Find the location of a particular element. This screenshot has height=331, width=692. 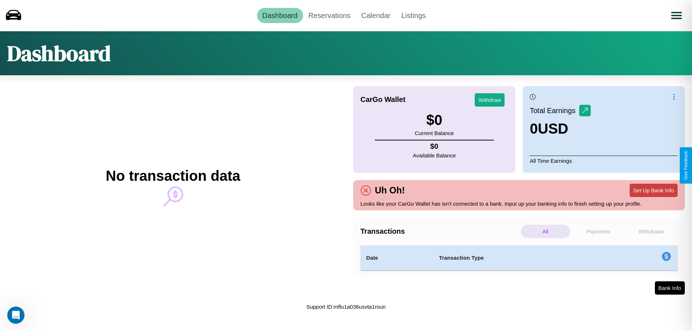

p: Current Balance is located at coordinates (434, 133).